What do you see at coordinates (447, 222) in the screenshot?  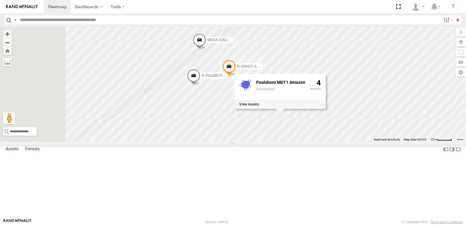 I see `a: Terms and Conditions` at bounding box center [447, 222].